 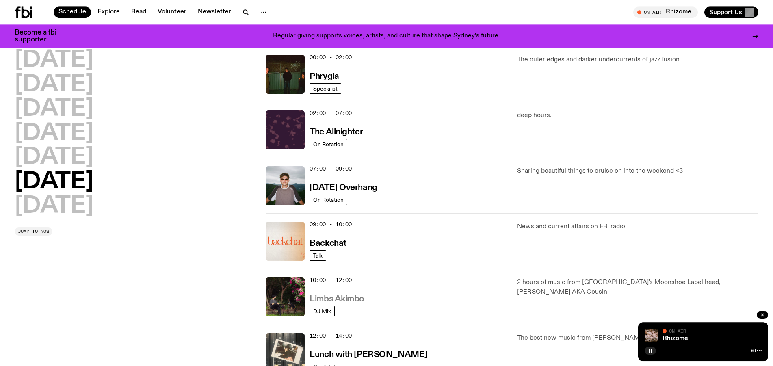 I want to click on p: News and current affairs on FBi radio, so click(x=637, y=227).